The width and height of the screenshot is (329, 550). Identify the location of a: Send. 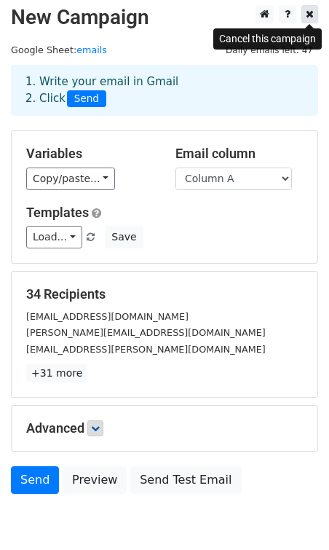
(35, 480).